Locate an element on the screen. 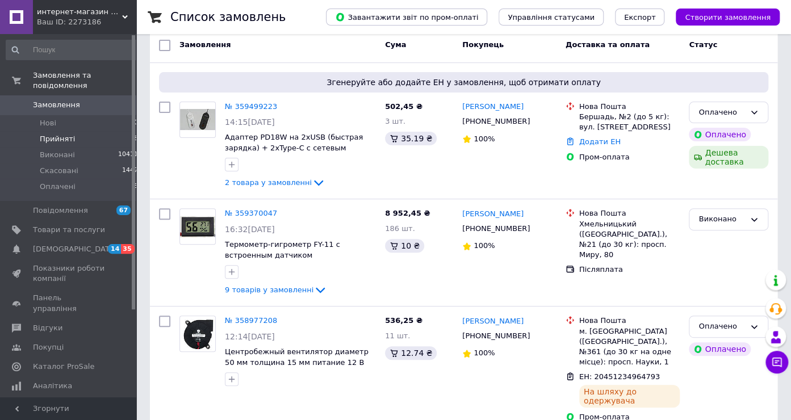 Image resolution: width=791 pixels, height=420 pixels. span: Відгуки is located at coordinates (48, 328).